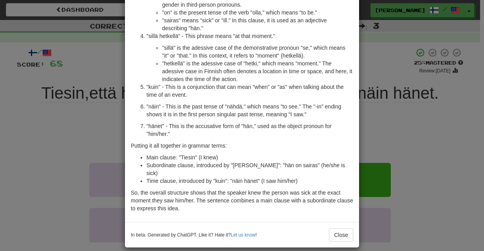 Image resolution: width=484 pixels, height=251 pixels. Describe the element at coordinates (250, 110) in the screenshot. I see `p: "näin" - This is the past tense of "nähdä," which means "to see." The "-in" ending shows it is in...` at that location.